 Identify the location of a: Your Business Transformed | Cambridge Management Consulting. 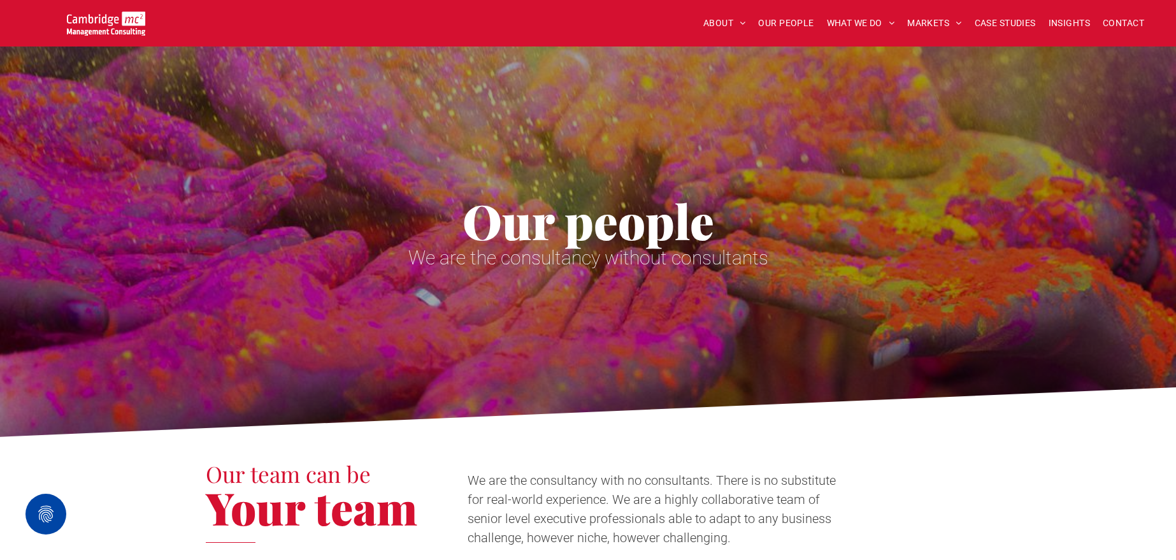
(106, 20).